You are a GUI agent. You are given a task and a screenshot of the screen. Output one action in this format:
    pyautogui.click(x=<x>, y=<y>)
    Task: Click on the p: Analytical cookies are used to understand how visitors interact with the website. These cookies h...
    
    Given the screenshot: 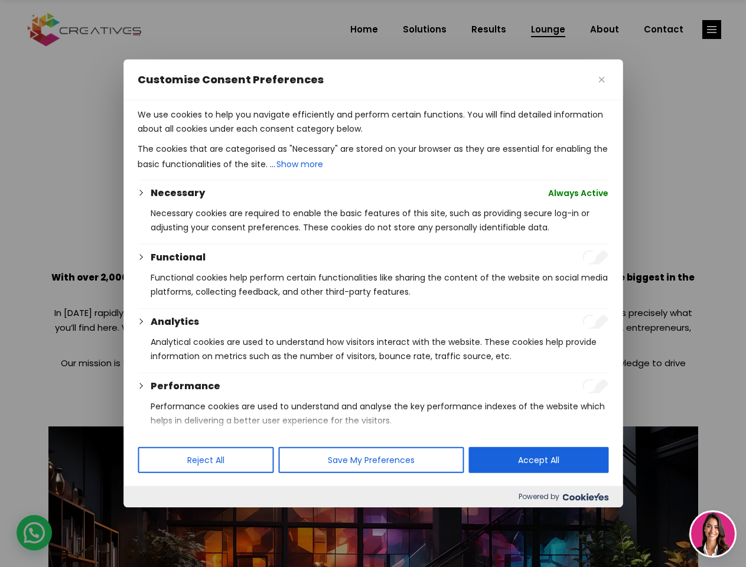 What is the action you would take?
    pyautogui.click(x=379, y=349)
    